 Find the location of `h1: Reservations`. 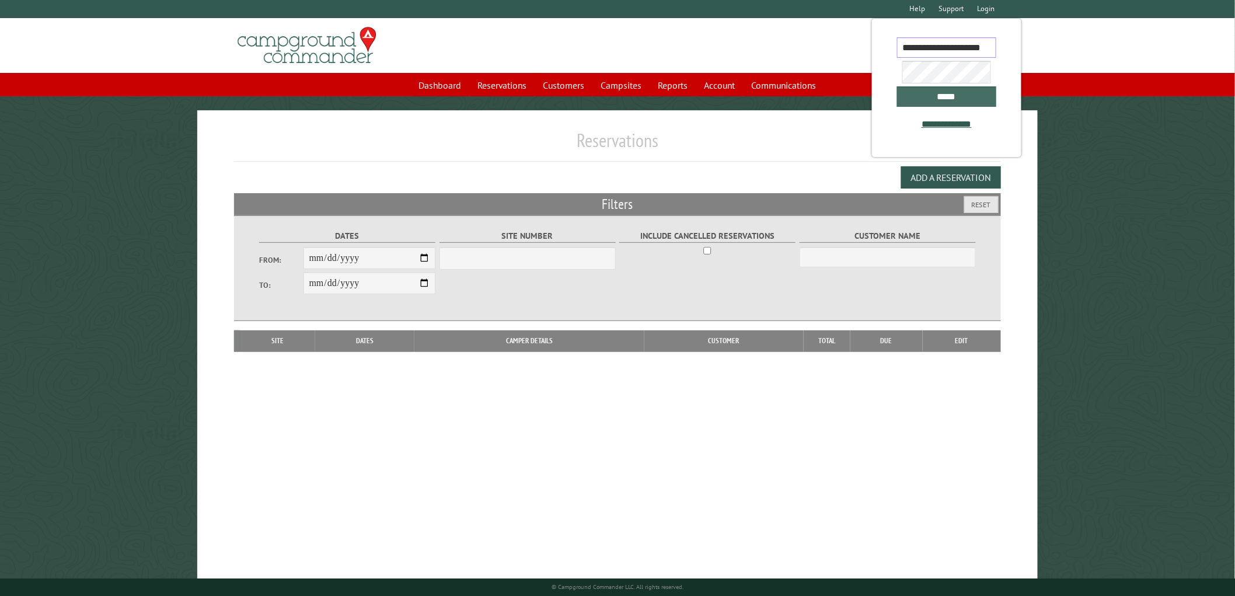

h1: Reservations is located at coordinates (617, 145).